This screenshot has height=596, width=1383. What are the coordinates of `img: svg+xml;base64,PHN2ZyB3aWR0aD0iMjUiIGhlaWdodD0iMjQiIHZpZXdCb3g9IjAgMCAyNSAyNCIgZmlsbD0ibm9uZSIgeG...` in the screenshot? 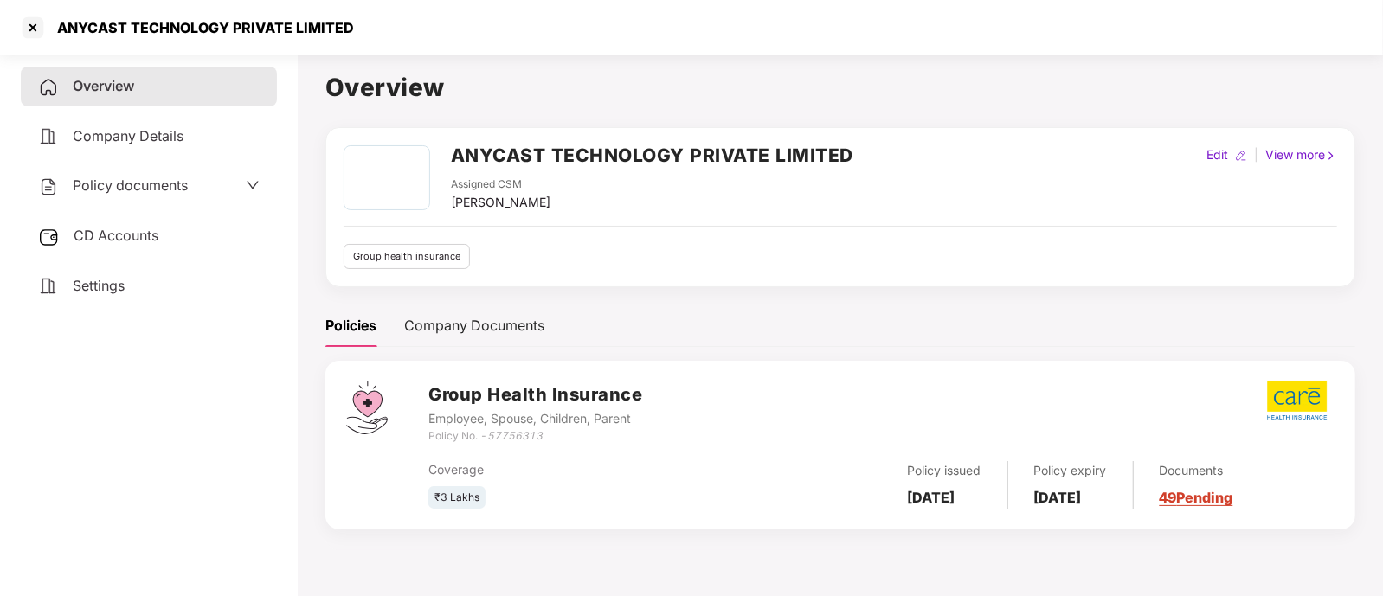 It's located at (48, 237).